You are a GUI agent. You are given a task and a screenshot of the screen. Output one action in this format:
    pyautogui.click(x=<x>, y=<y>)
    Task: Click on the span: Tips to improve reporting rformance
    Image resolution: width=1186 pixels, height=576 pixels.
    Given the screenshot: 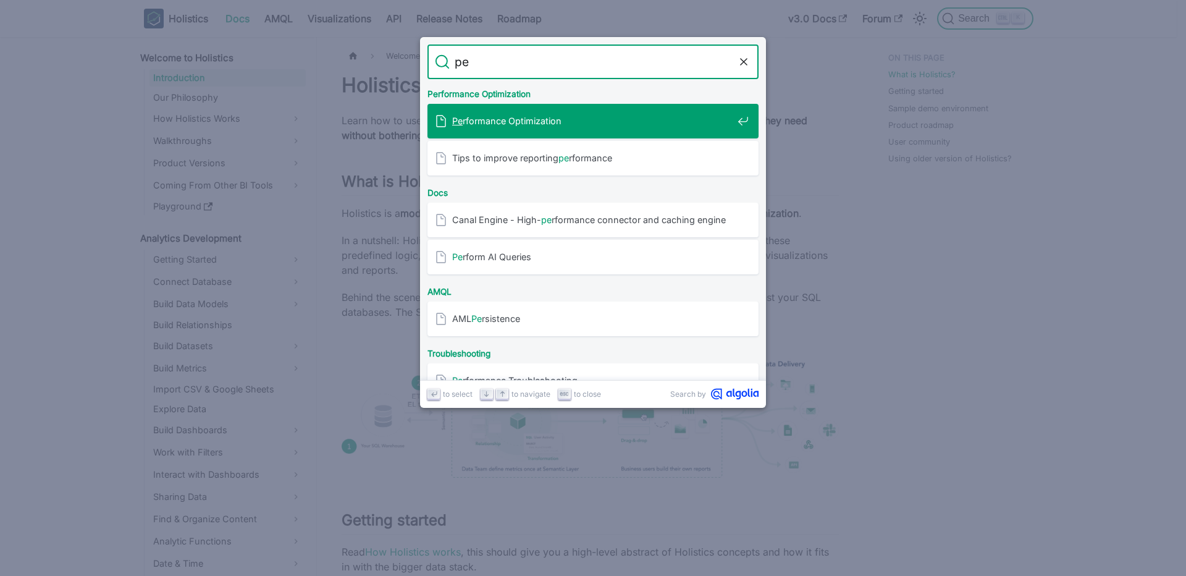 What is the action you would take?
    pyautogui.click(x=592, y=158)
    